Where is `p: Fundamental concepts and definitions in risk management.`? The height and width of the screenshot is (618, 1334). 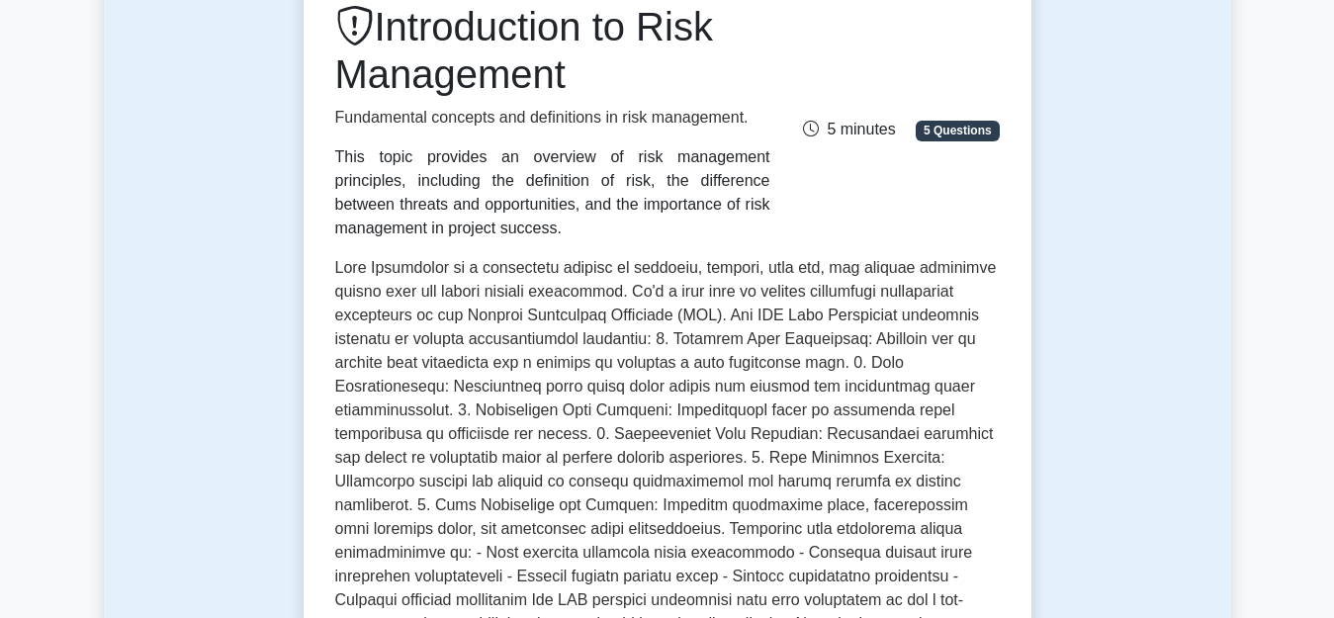 p: Fundamental concepts and definitions in risk management. is located at coordinates (553, 118).